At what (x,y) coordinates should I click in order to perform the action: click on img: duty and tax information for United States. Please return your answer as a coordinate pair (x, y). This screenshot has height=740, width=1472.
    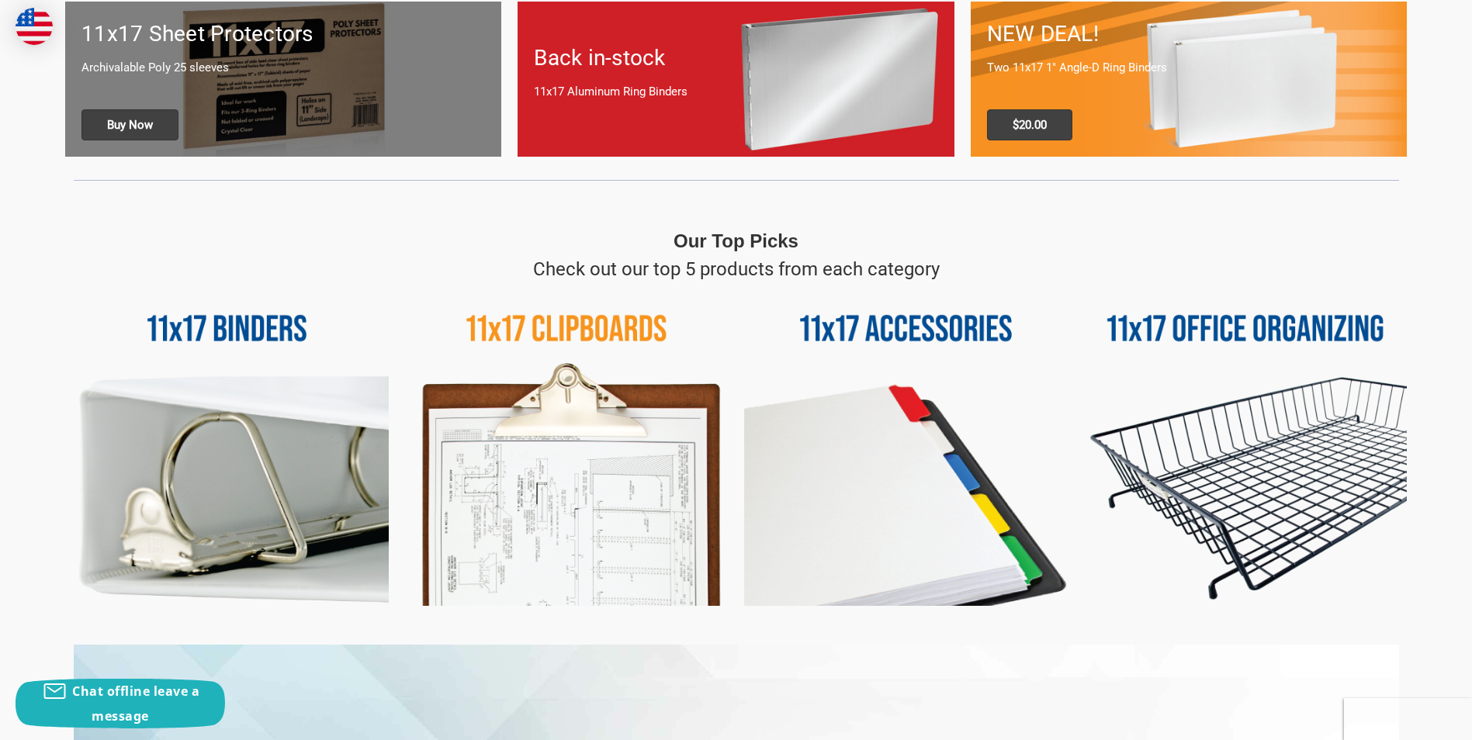
    Looking at the image, I should click on (34, 26).